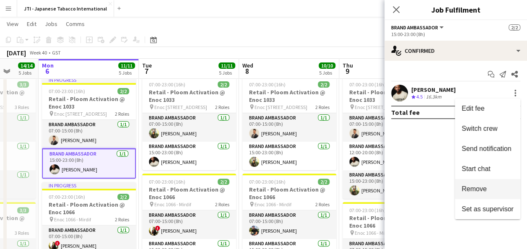 This screenshot has height=249, width=527. Describe the element at coordinates (476, 169) in the screenshot. I see `span: Start chat` at that location.